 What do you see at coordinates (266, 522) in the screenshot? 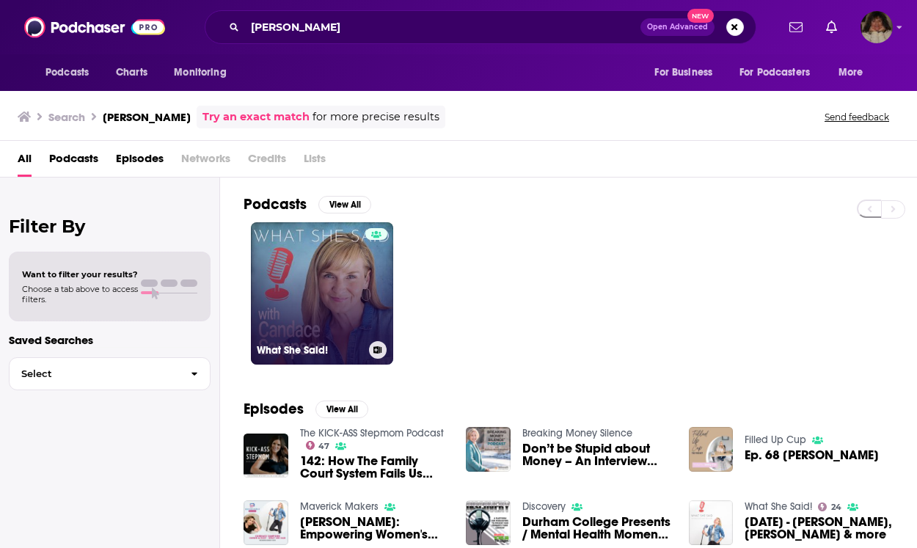
I see `img: Candace Sampson: Empowering Women's Voices` at bounding box center [266, 522].